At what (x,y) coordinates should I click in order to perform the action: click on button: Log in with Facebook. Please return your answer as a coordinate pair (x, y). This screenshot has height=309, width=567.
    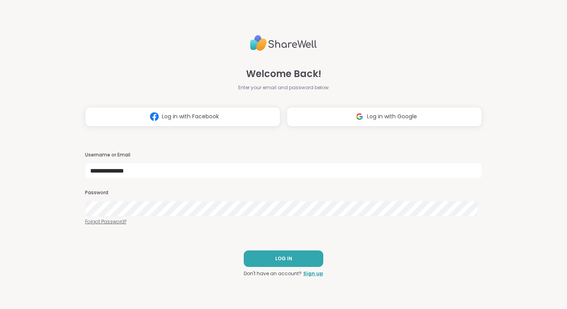
    Looking at the image, I should click on (183, 117).